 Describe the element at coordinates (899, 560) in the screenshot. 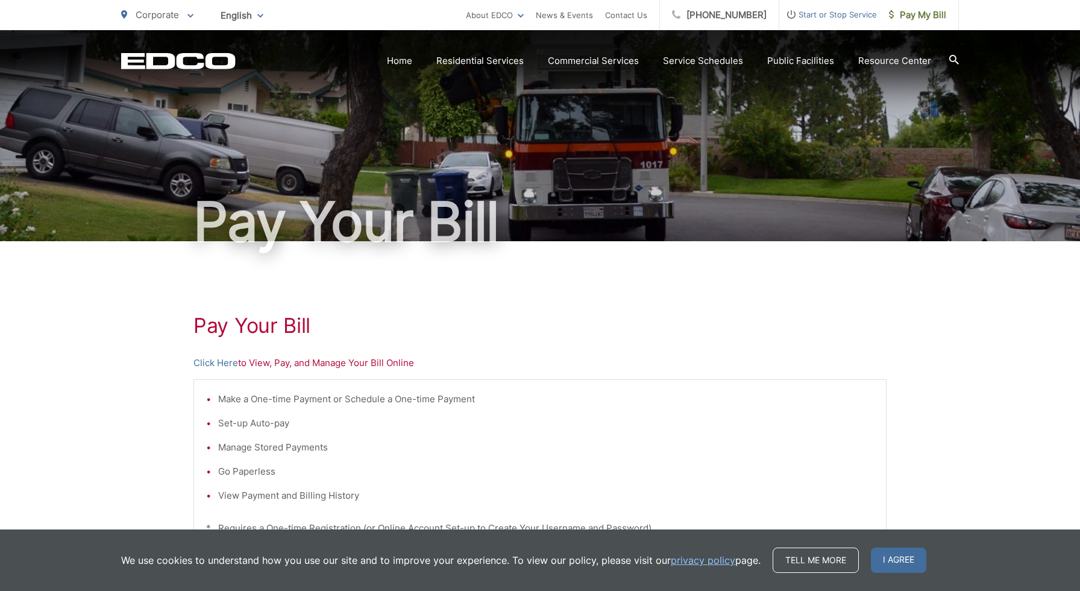

I see `span: I agree` at that location.